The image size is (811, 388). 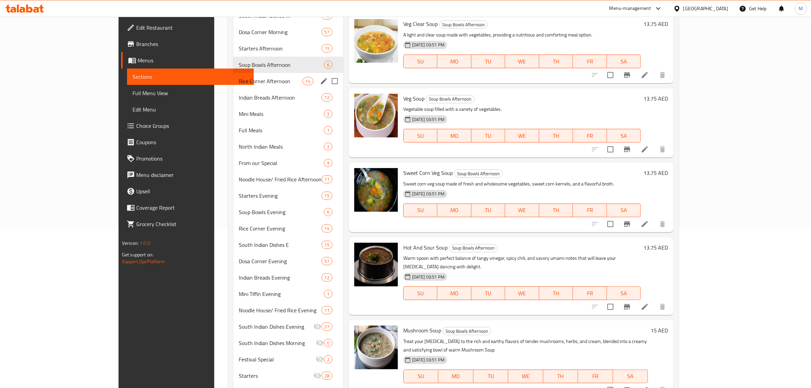 I want to click on div: From our Special, so click(x=282, y=163).